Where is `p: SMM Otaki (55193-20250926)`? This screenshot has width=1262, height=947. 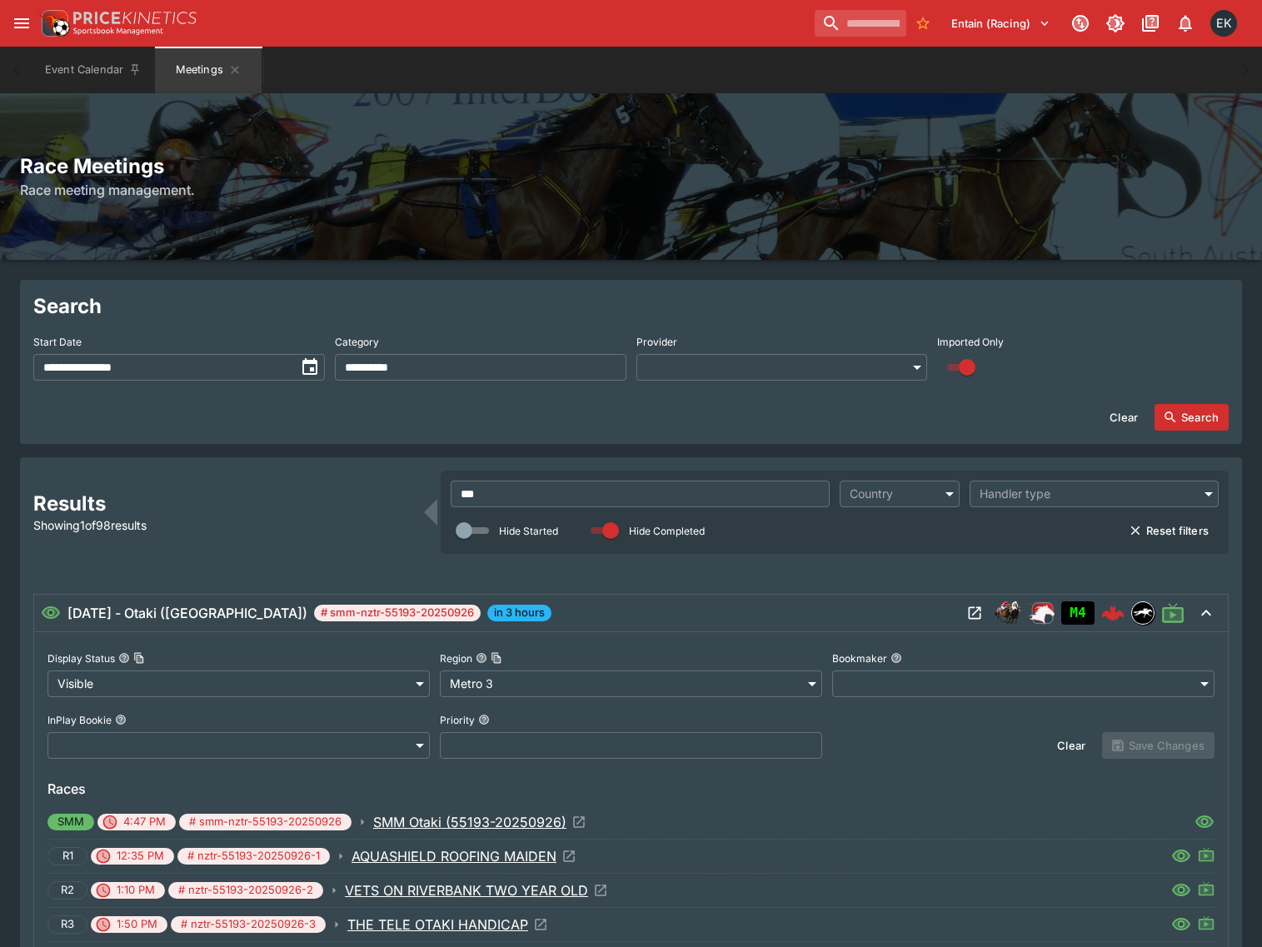 p: SMM Otaki (55193-20250926) is located at coordinates (470, 822).